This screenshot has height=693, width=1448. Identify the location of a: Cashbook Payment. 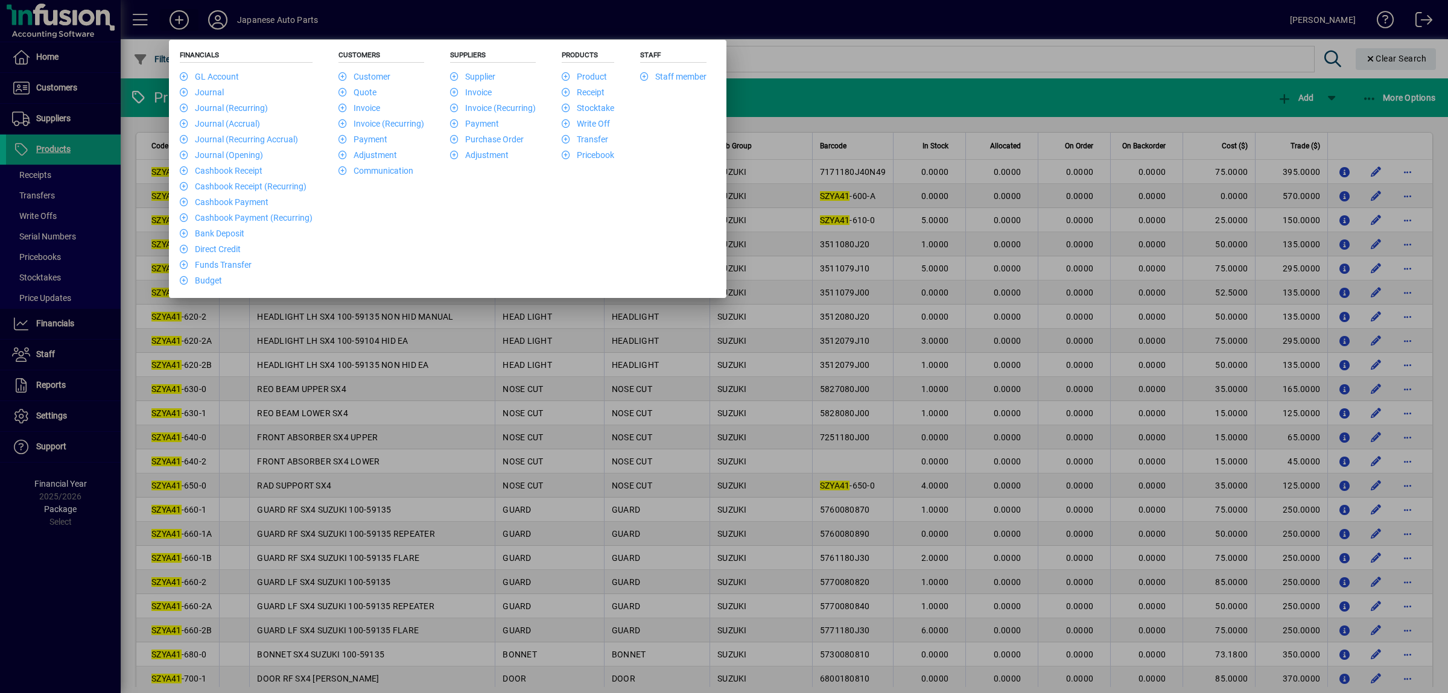
(224, 202).